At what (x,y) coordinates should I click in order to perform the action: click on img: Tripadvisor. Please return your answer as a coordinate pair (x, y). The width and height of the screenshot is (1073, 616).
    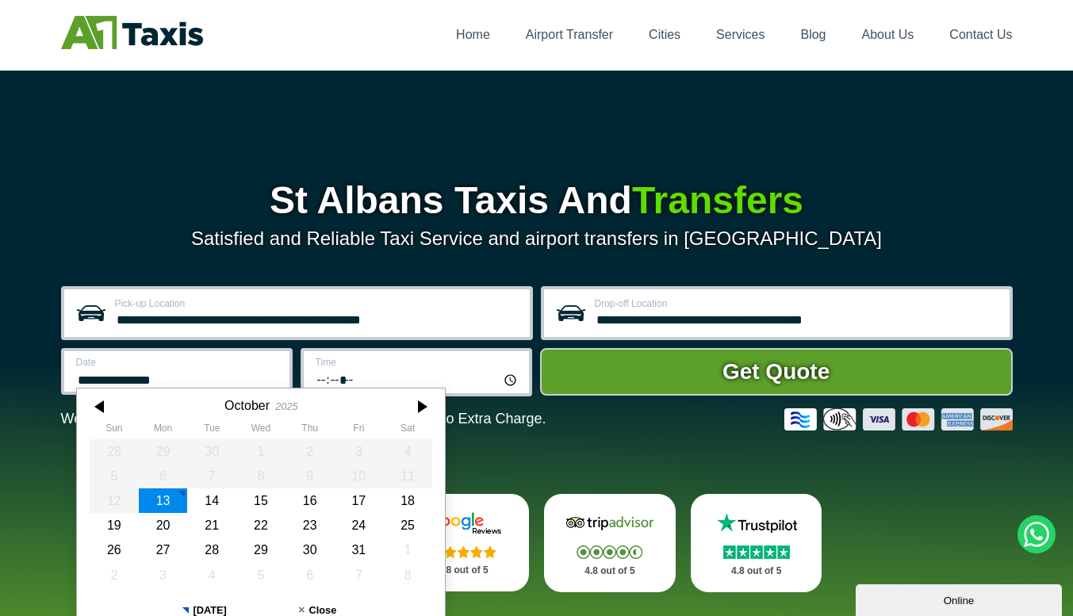
    Looking at the image, I should click on (610, 523).